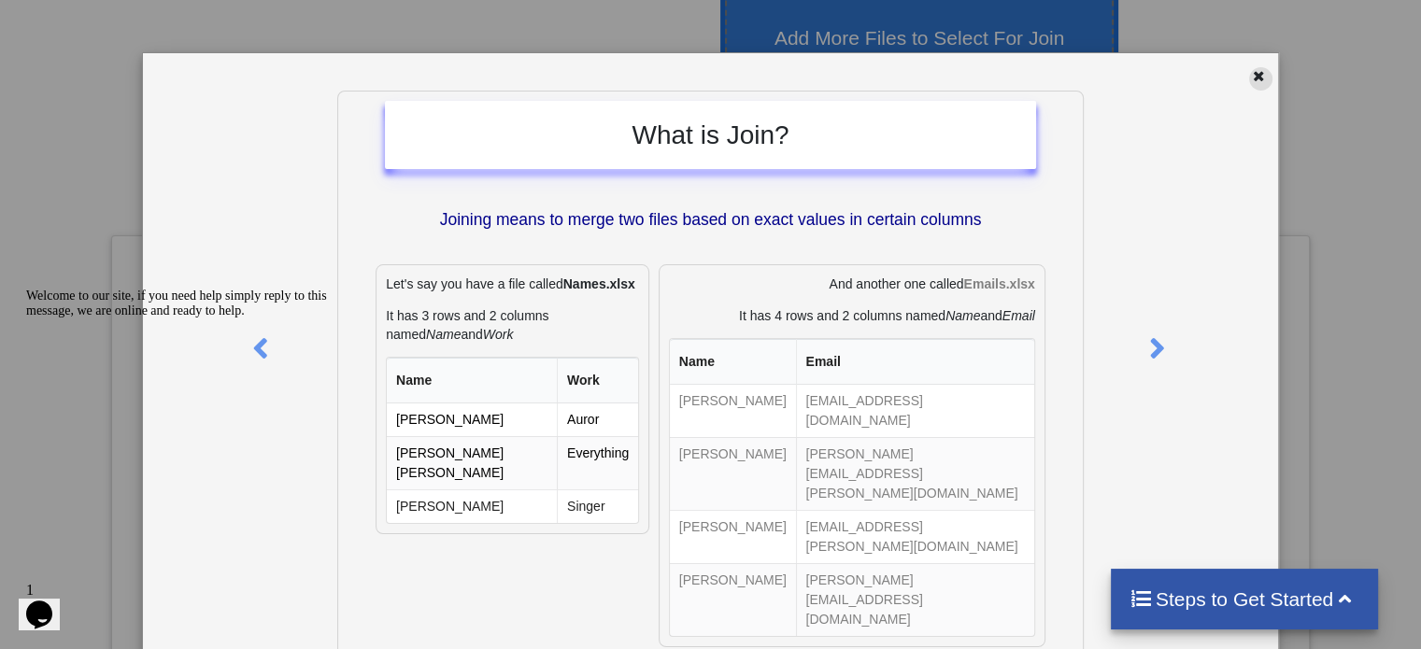  I want to click on i: Email, so click(1018, 316).